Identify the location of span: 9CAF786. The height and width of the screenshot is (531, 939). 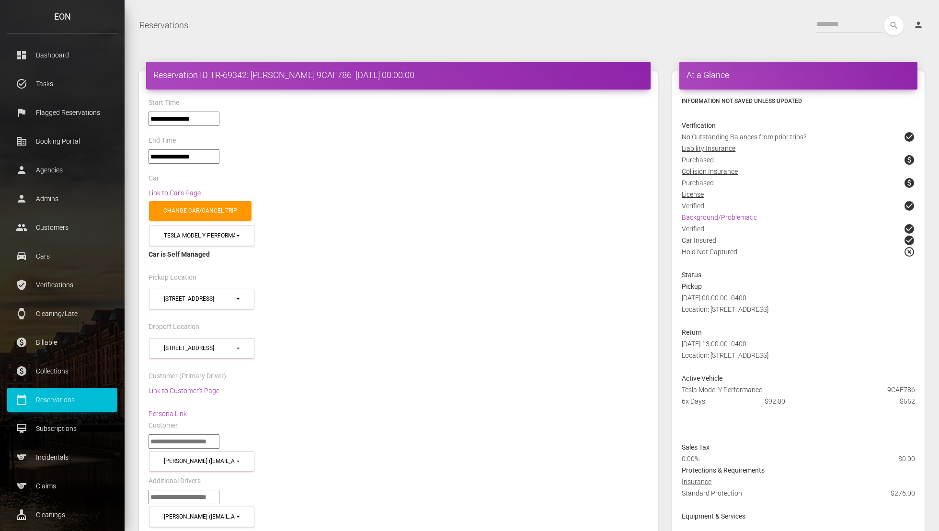
(901, 390).